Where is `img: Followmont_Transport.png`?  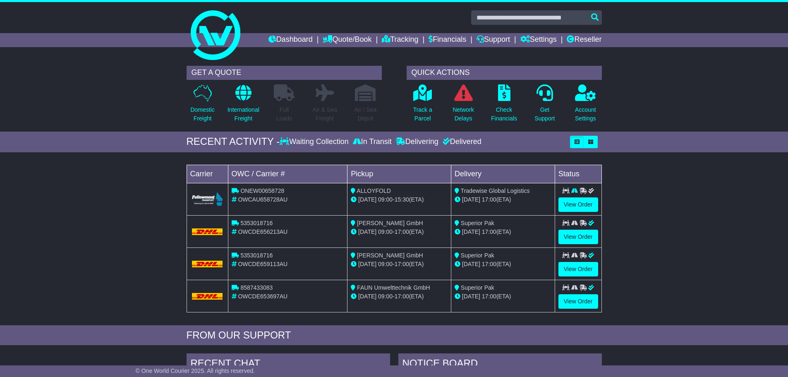
img: Followmont_Transport.png is located at coordinates (207, 199).